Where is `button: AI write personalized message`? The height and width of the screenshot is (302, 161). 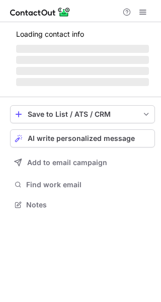
button: AI write personalized message is located at coordinates (83, 139).